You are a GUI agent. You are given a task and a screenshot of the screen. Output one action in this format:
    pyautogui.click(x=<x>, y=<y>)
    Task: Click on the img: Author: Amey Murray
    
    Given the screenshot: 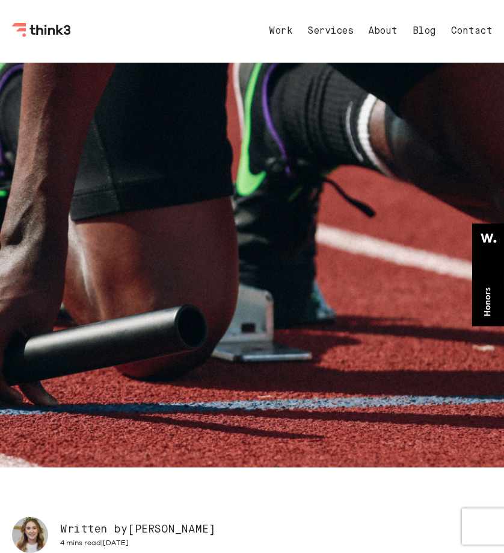 What is the action you would take?
    pyautogui.click(x=30, y=534)
    